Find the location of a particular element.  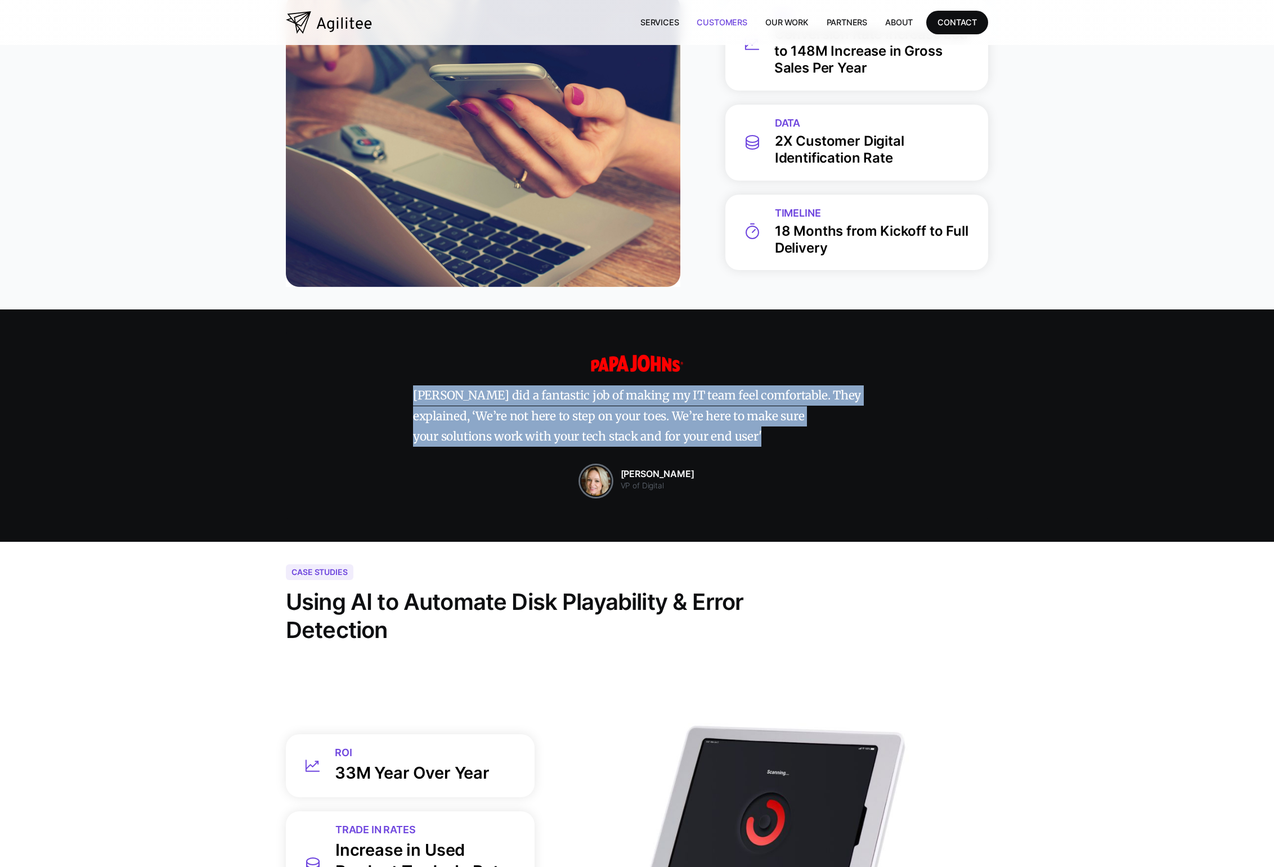

div: TIMELINE is located at coordinates (798, 213).